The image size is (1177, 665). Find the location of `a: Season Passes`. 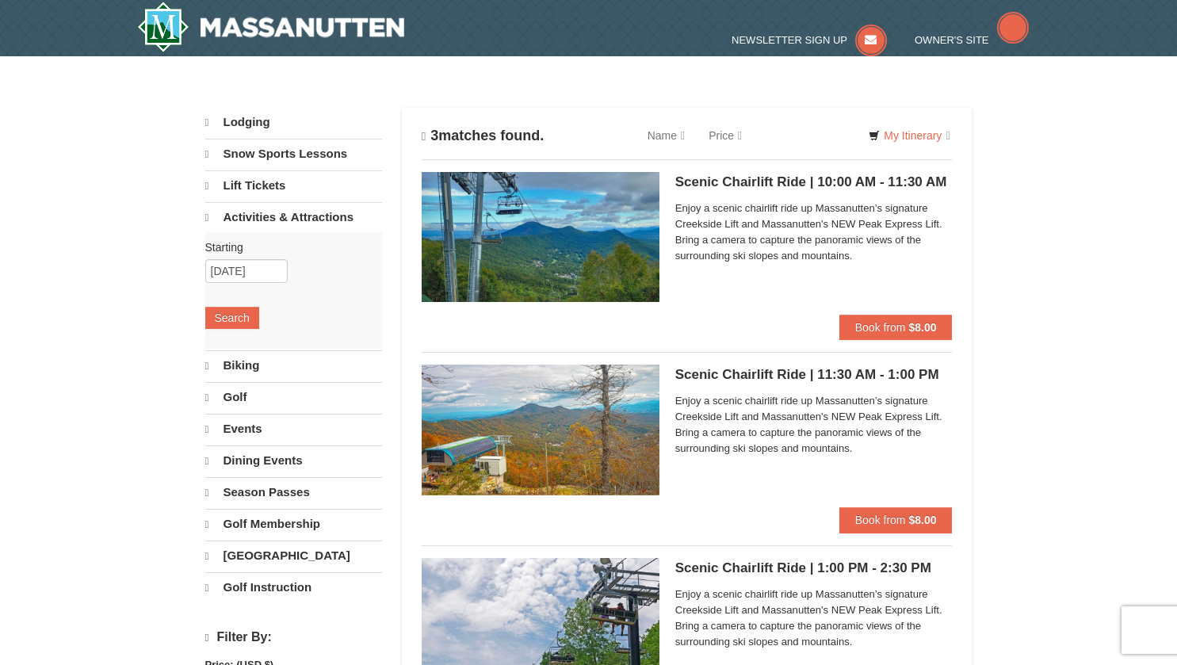

a: Season Passes is located at coordinates (293, 492).